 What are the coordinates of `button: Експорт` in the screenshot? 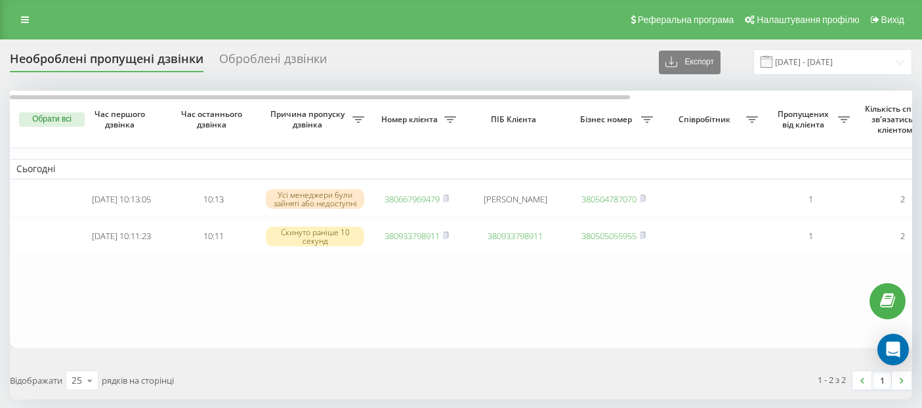 It's located at (690, 62).